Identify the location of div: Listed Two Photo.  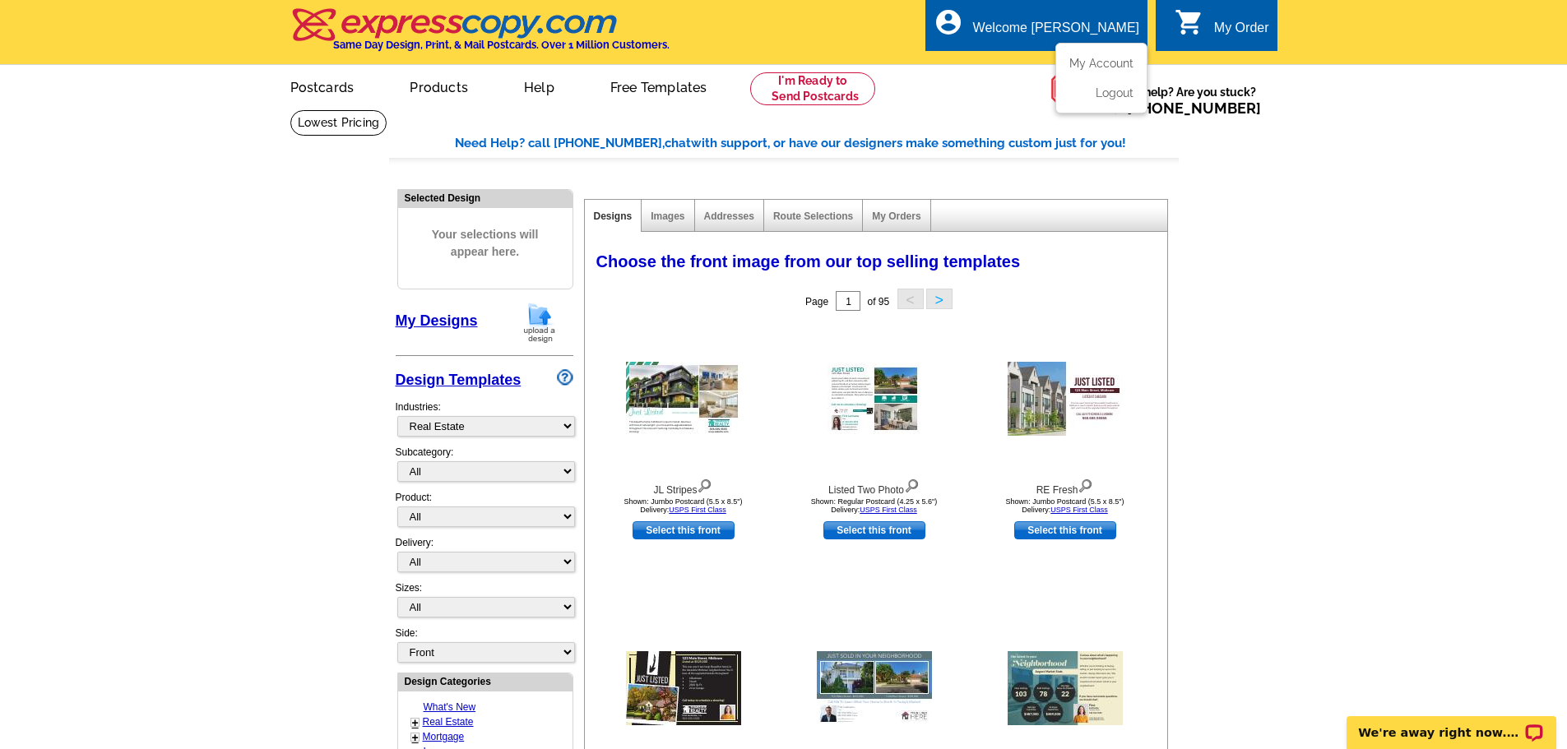
(874, 486).